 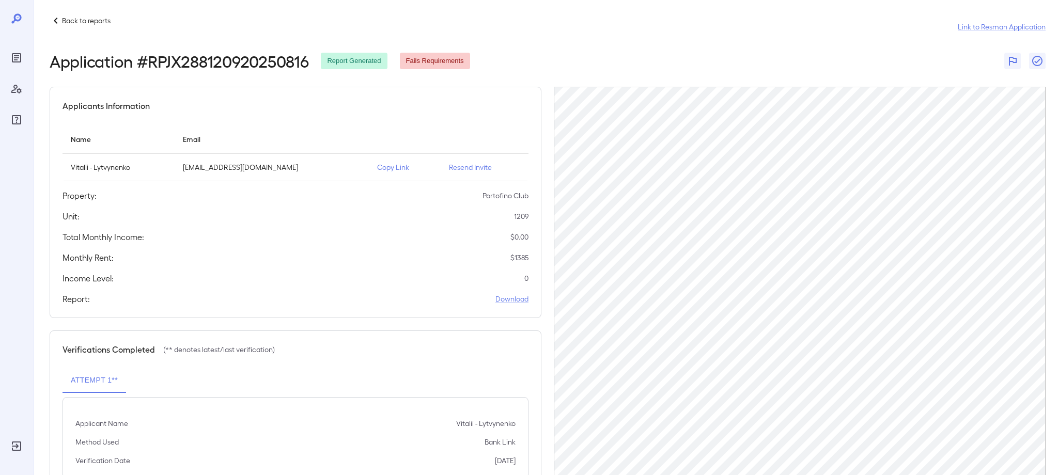 I want to click on table: simple table, so click(x=296, y=153).